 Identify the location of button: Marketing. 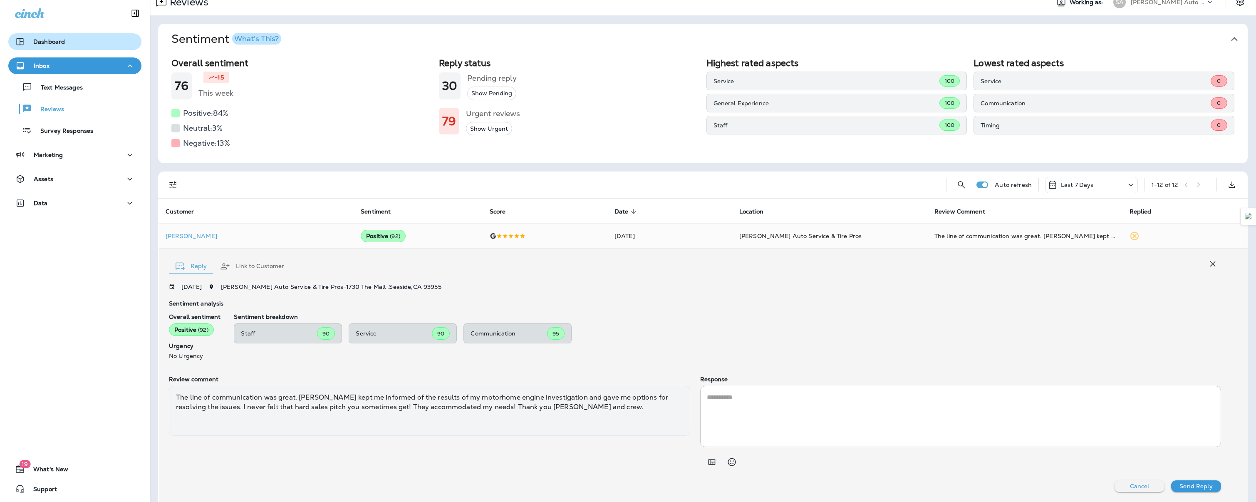
(75, 155).